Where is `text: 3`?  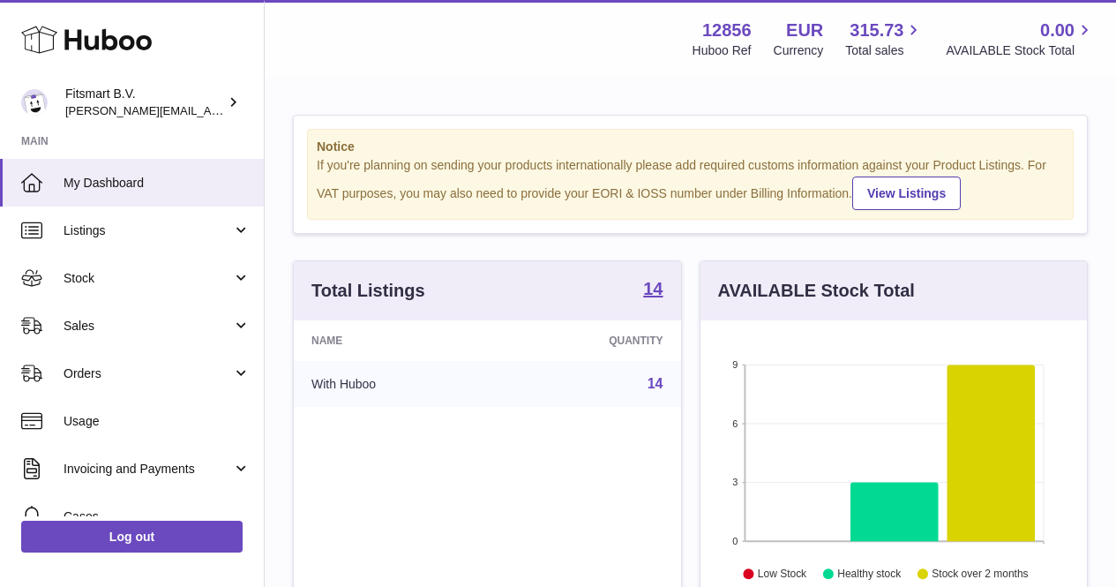
text: 3 is located at coordinates (735, 482).